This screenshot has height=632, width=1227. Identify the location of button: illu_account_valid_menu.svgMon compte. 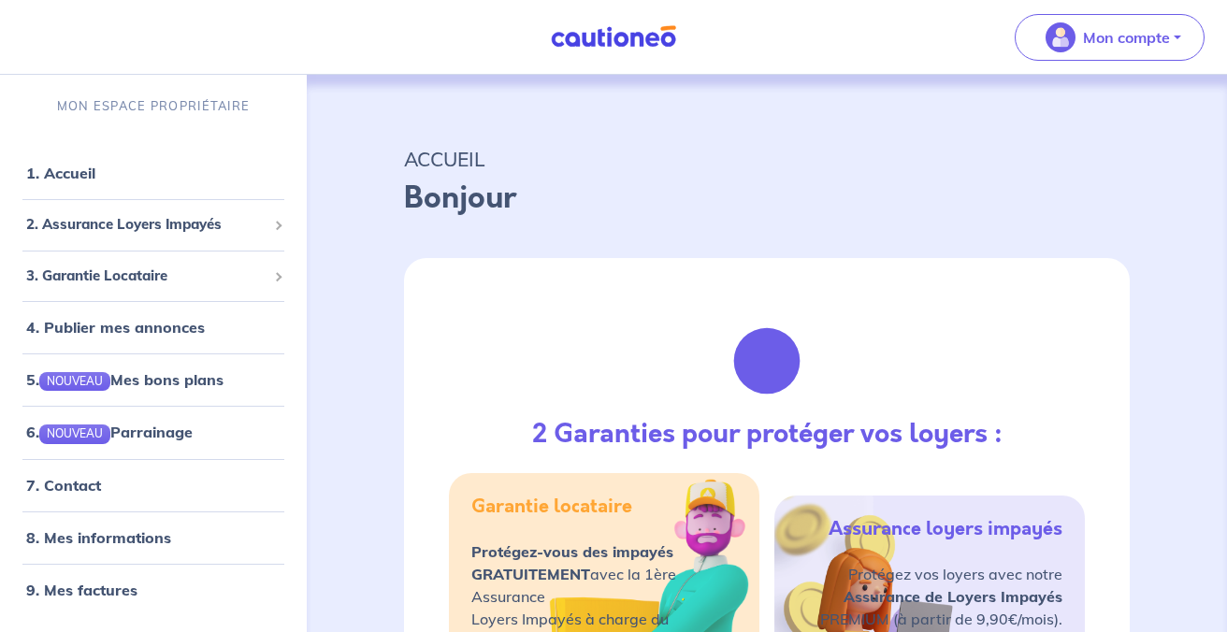
(1109, 37).